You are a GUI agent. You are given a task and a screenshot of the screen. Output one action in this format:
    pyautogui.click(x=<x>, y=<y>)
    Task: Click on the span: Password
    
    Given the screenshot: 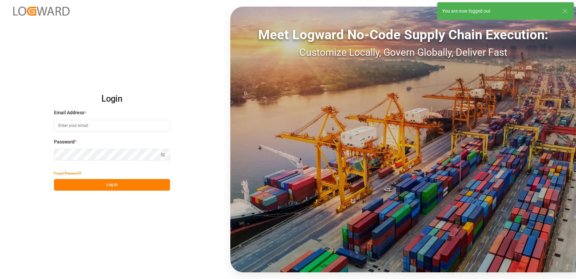 What is the action you would take?
    pyautogui.click(x=64, y=142)
    